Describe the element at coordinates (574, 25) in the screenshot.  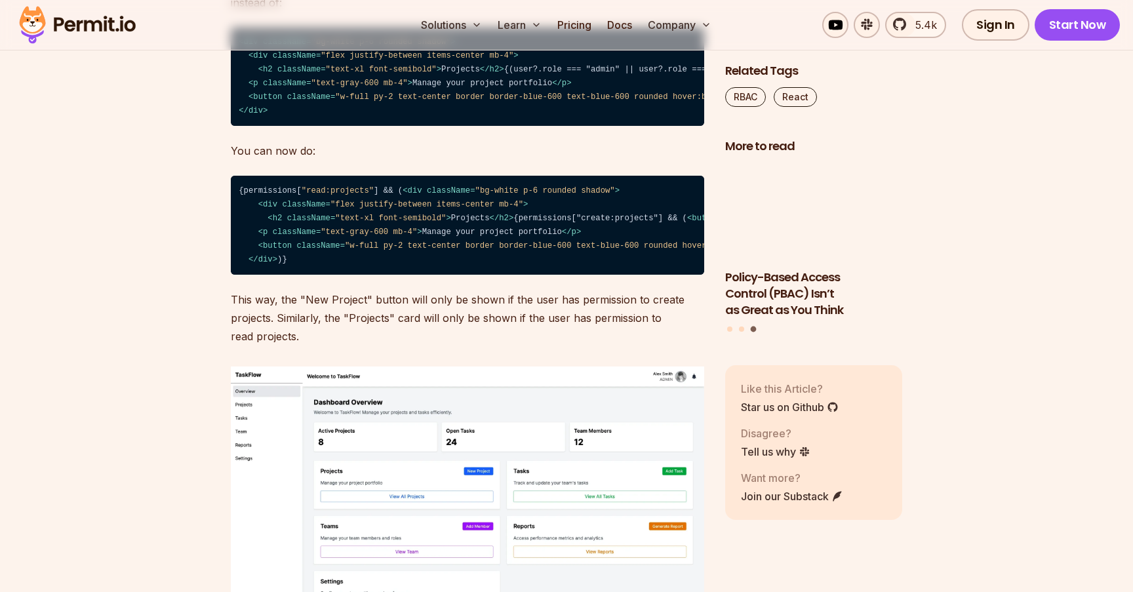
I see `a: Pricing` at that location.